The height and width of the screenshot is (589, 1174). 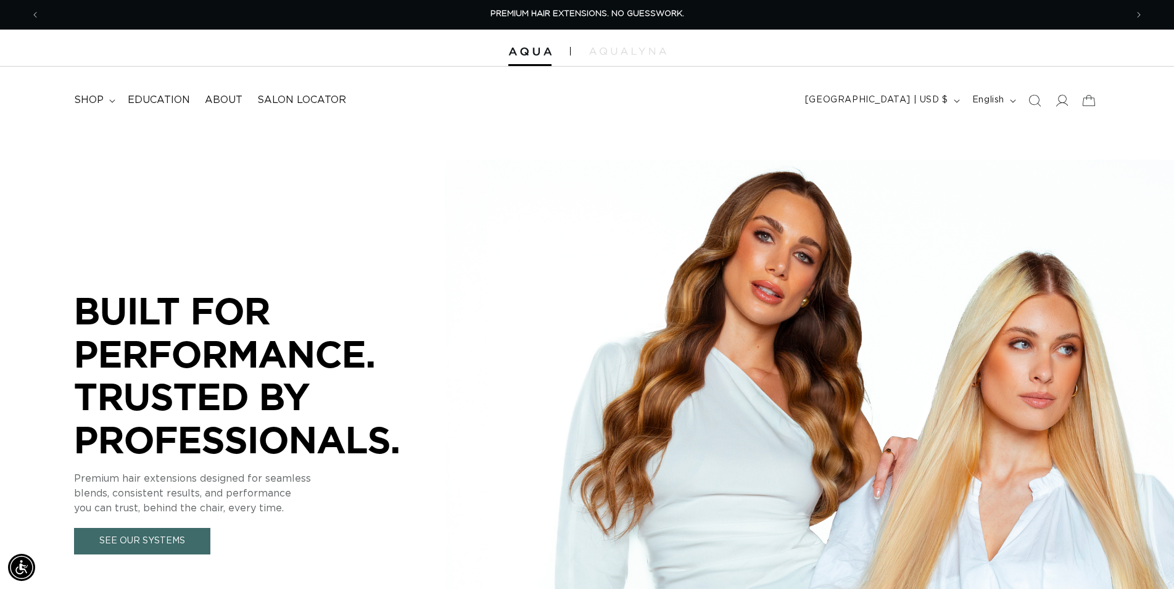 I want to click on p: Premium hair extensions designed for seamless blends, consistent results, and performance you can..., so click(x=259, y=493).